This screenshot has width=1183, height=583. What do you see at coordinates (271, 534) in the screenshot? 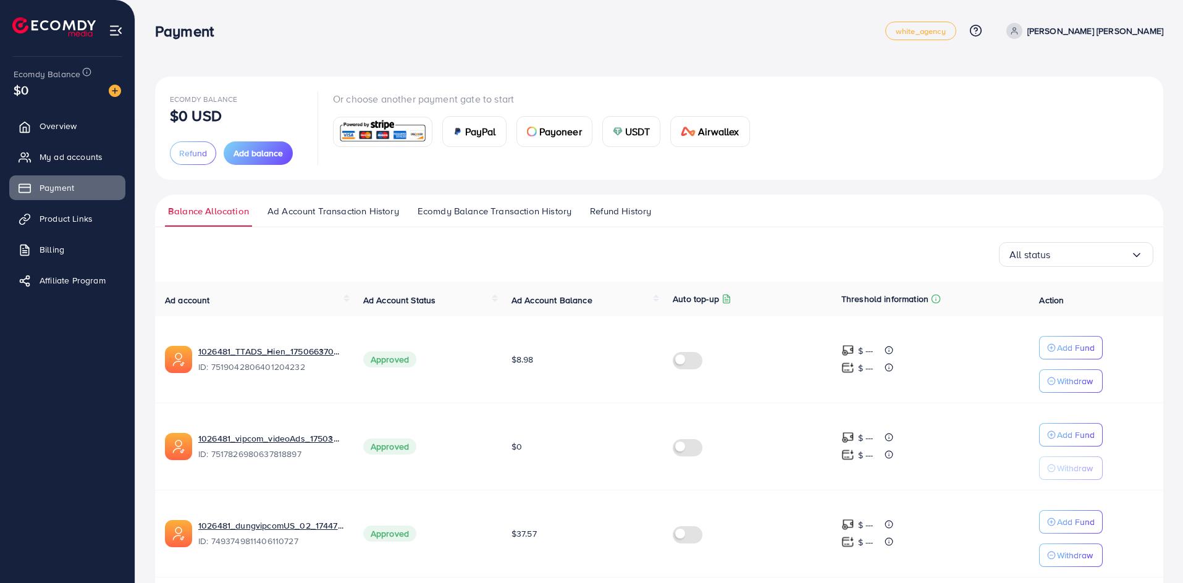
I see `div: <span class='underline'>1026481_dungvipcomUS_02_1744774713900</span></br>7493749811406110727` at bounding box center [271, 534].